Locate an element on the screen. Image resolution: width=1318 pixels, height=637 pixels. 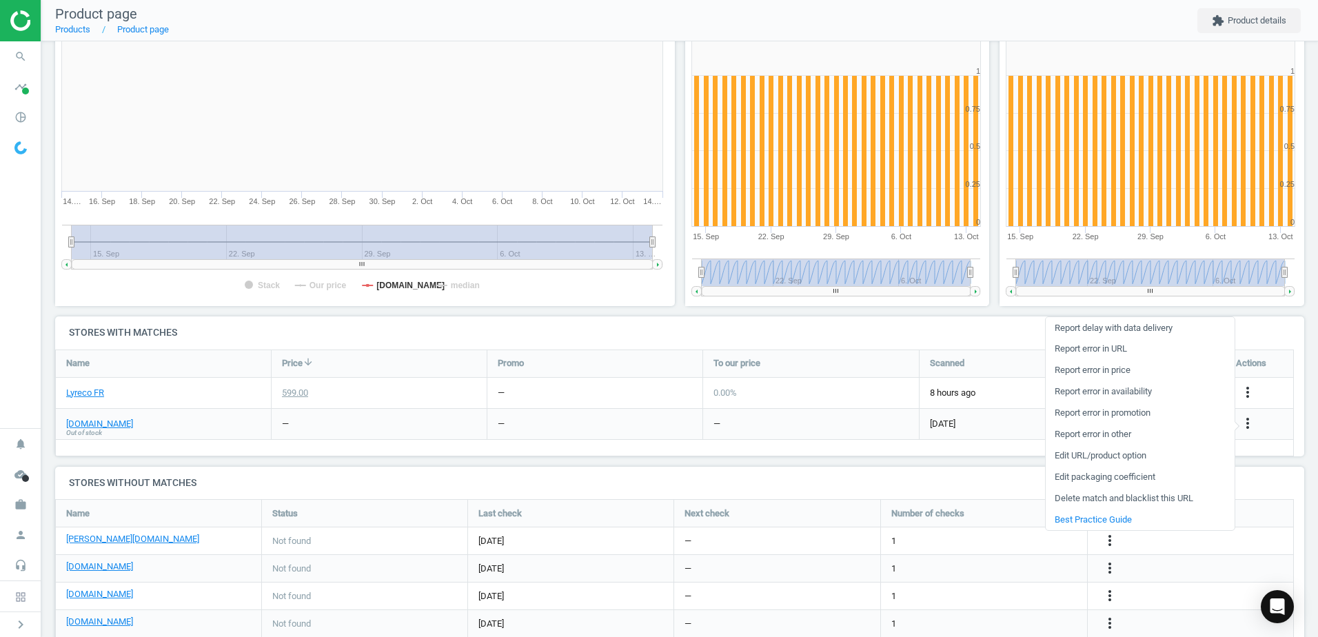
a: Lyreco FR is located at coordinates (85, 393).